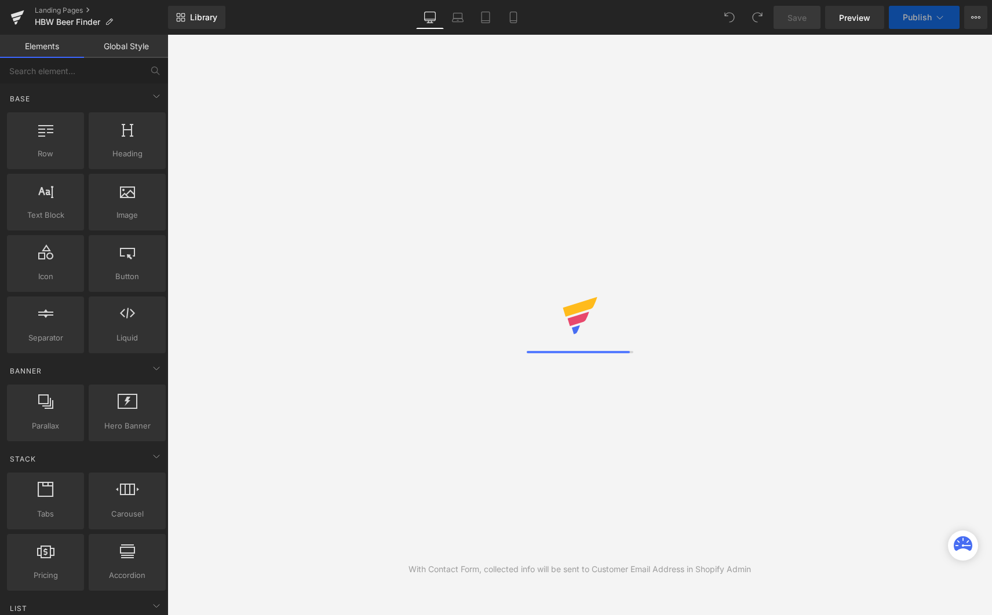  Describe the element at coordinates (430, 17) in the screenshot. I see `a: Desktop` at that location.